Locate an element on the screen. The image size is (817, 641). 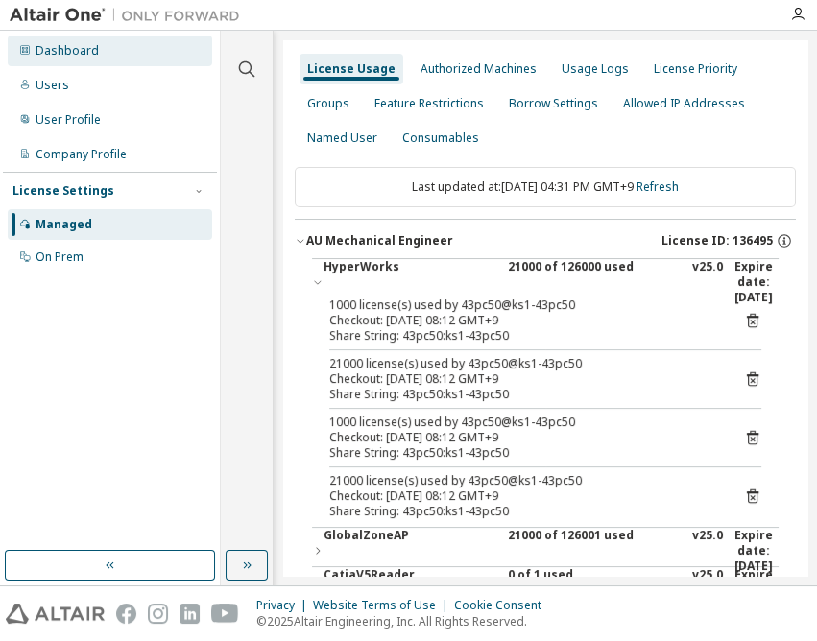
div: Consumables is located at coordinates (441, 138).